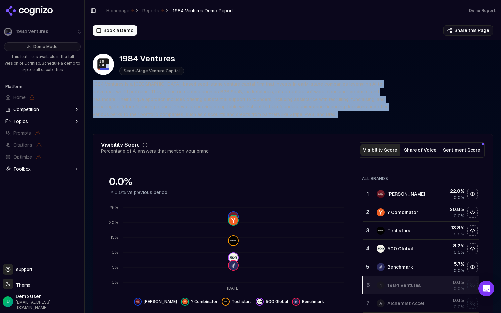 The height and width of the screenshot is (313, 501). Describe the element at coordinates (42, 109) in the screenshot. I see `button: Competition` at that location.